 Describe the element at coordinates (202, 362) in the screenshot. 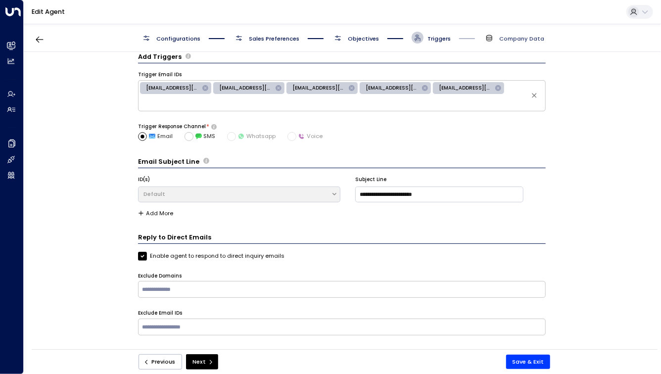

I see `button: Next` at that location.